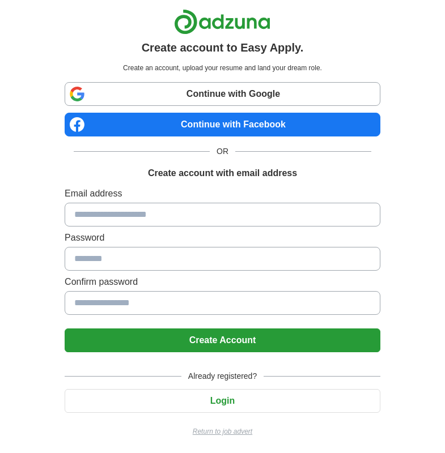  What do you see at coordinates (222, 238) in the screenshot?
I see `label: Password` at bounding box center [222, 238].